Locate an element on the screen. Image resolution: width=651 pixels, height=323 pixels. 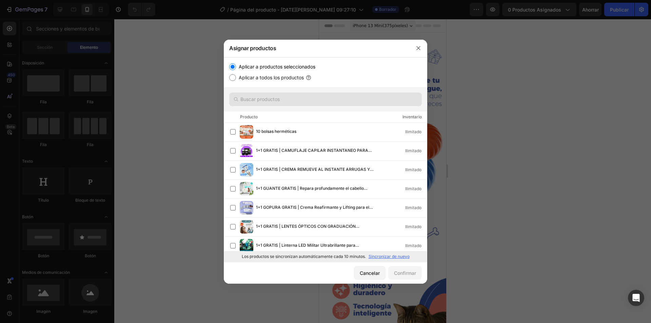
font: 10 bolsas herméticas is located at coordinates (276, 131).